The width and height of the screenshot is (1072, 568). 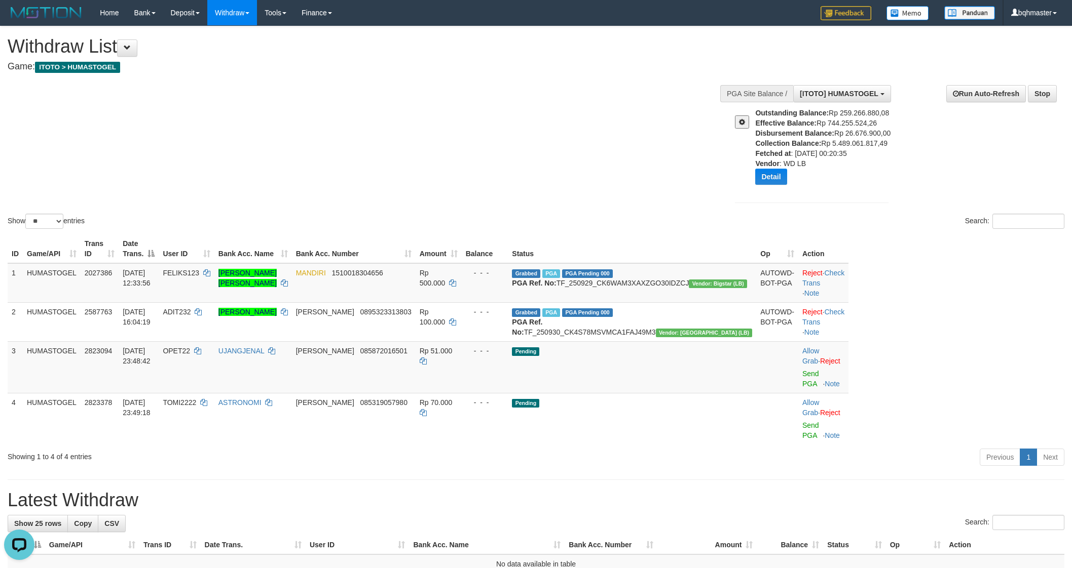 I want to click on img: Button%20Memo.svg, so click(x=907, y=13).